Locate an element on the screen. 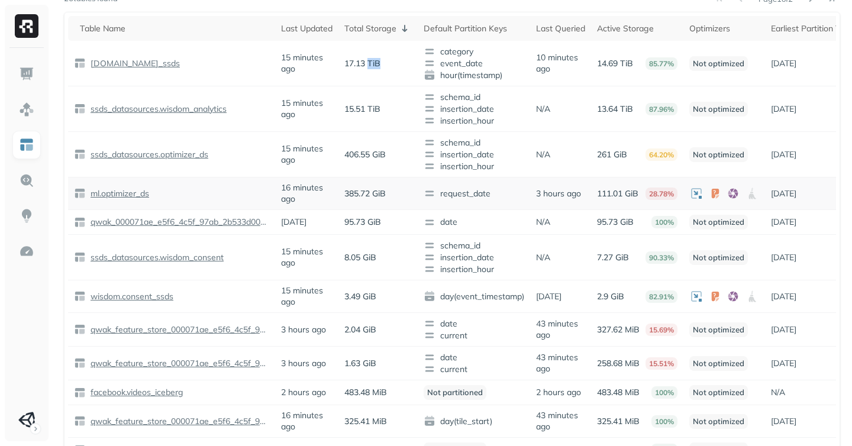 The image size is (852, 446). p: 87.96% is located at coordinates (661, 109).